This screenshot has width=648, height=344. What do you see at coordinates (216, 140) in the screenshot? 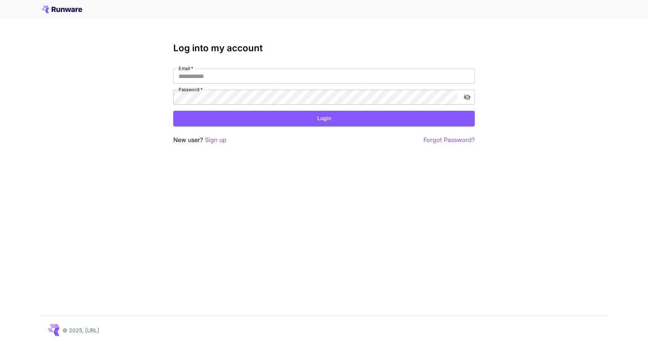
I see `button: Sign up` at bounding box center [216, 140].